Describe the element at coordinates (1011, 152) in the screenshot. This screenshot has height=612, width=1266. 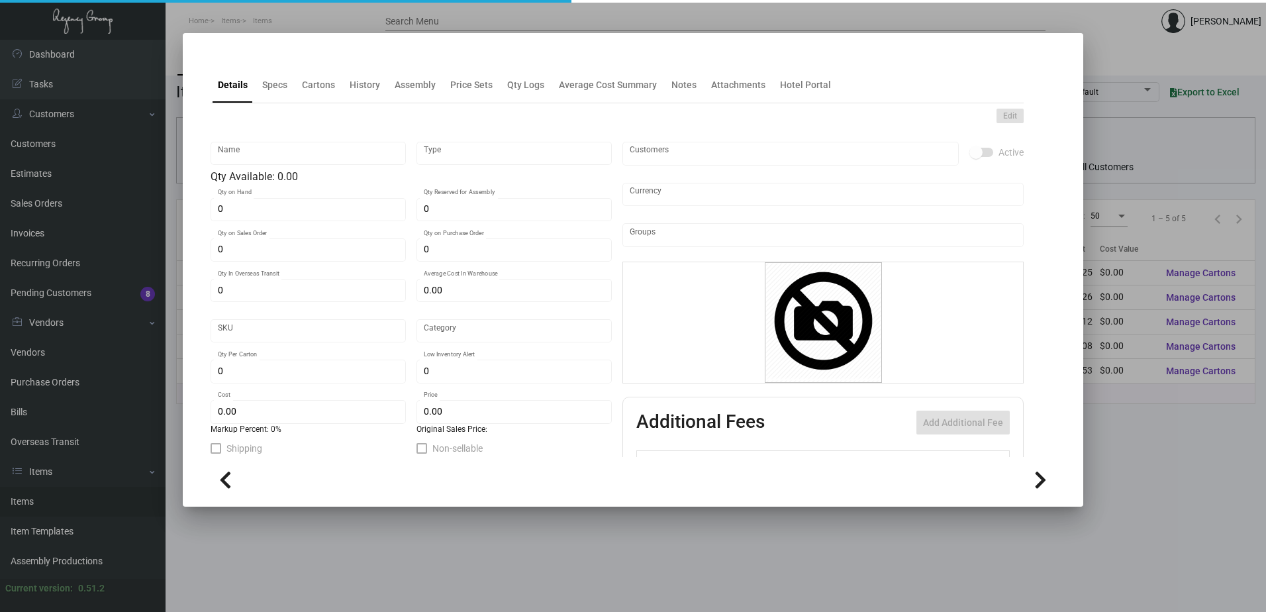
I see `span: Active` at that location.